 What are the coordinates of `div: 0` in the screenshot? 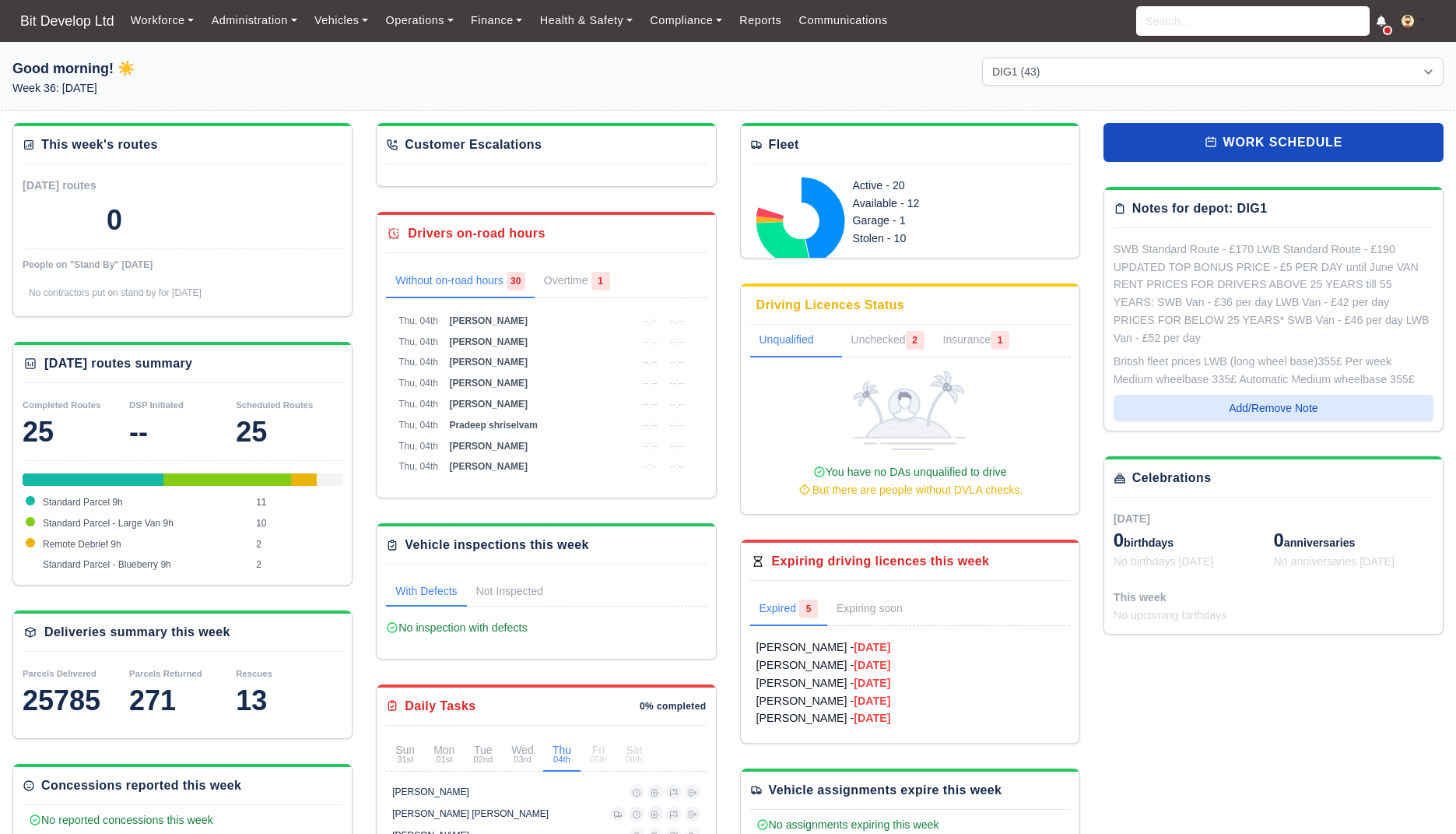 It's located at (114, 220).